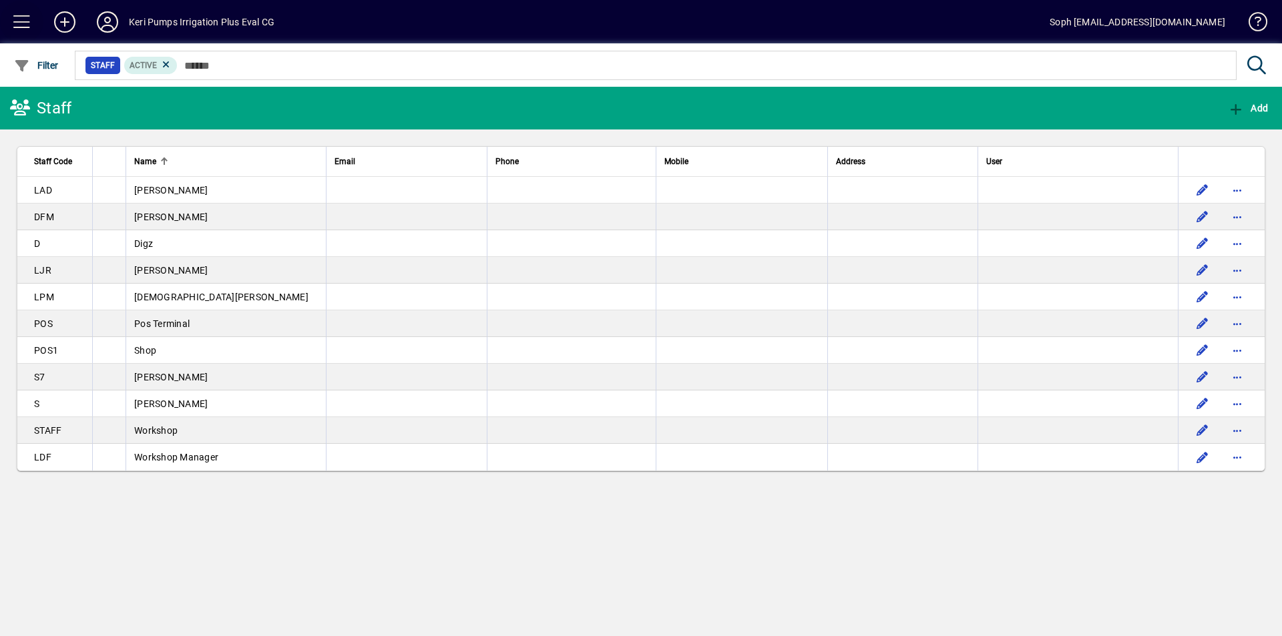 The height and width of the screenshot is (636, 1282). What do you see at coordinates (108, 22) in the screenshot?
I see `button: Profile` at bounding box center [108, 22].